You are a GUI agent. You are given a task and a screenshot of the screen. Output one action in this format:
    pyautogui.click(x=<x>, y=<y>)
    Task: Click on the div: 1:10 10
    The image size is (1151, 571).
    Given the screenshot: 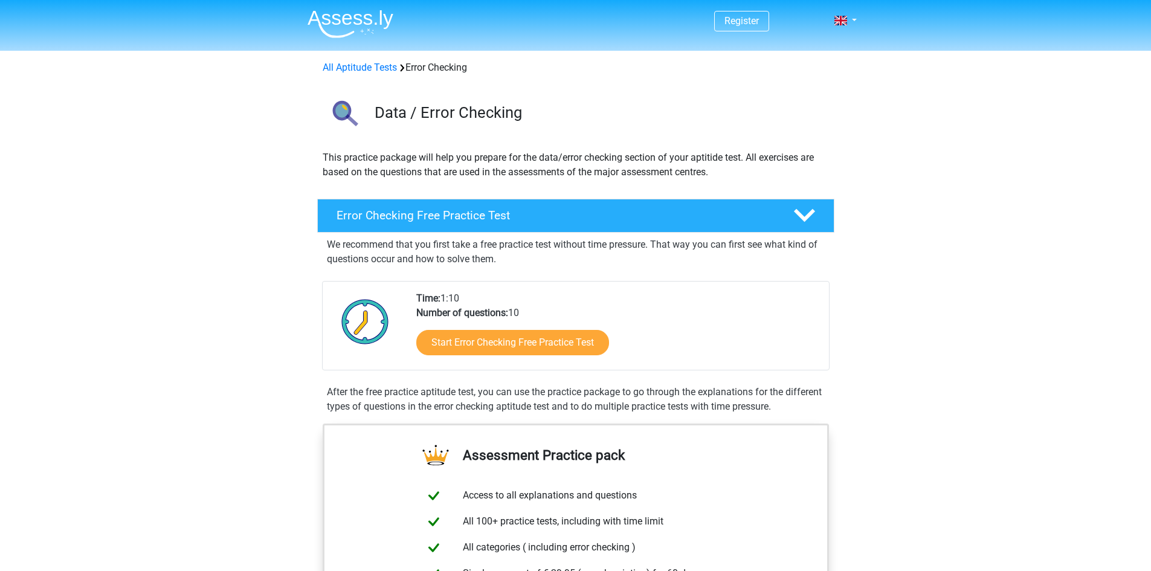 What is the action you would take?
    pyautogui.click(x=617, y=330)
    